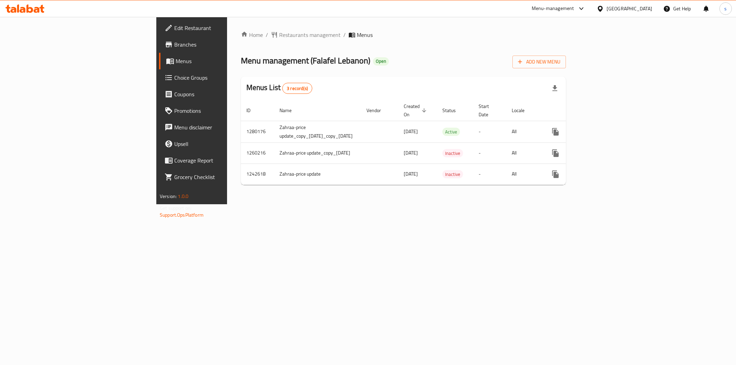 The width and height of the screenshot is (736, 365). Describe the element at coordinates (224, 78) in the screenshot. I see `span: Choice Groups` at that location.